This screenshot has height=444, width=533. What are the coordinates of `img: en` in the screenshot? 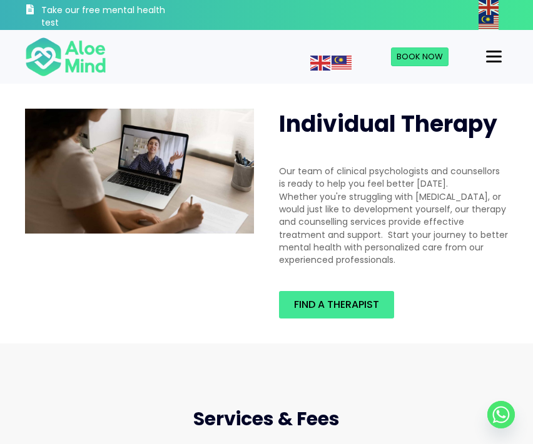 It's located at (320, 63).